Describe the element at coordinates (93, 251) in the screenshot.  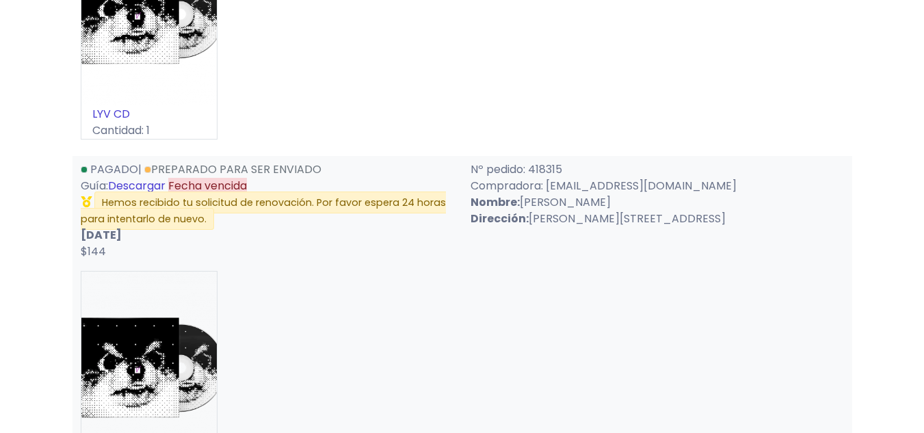
I see `span: $144` at that location.